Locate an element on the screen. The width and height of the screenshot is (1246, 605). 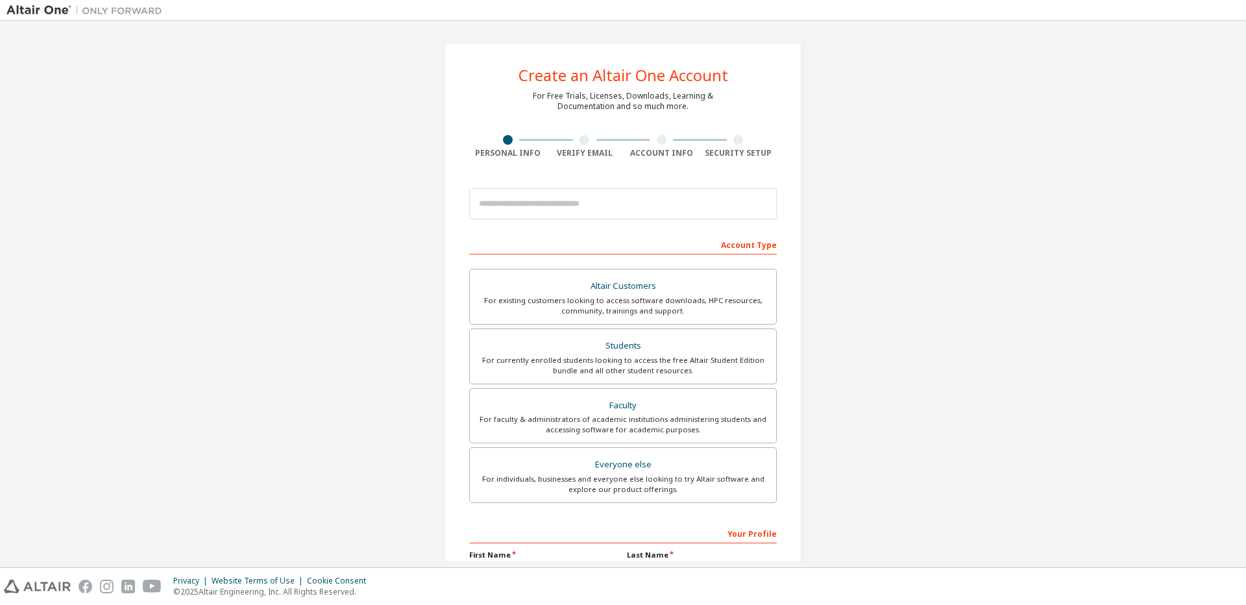
div: Personal Info is located at coordinates (508, 153).